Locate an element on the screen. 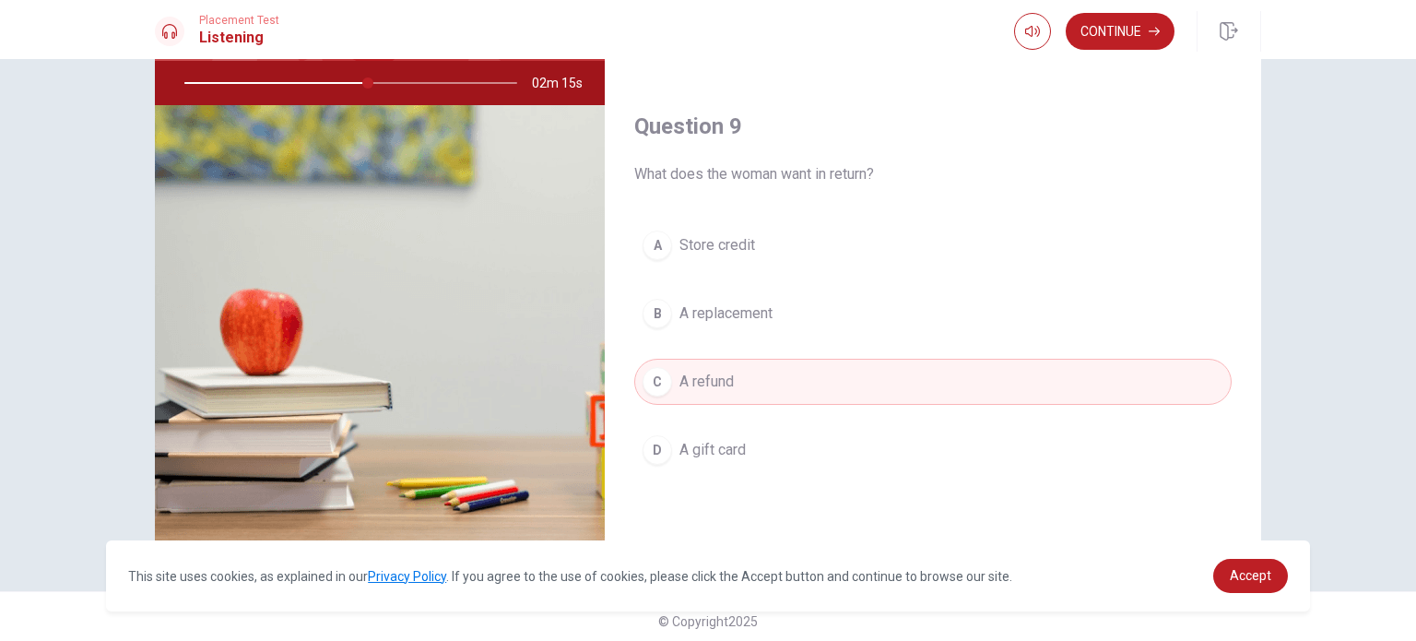  span: Accept is located at coordinates (1250, 575).